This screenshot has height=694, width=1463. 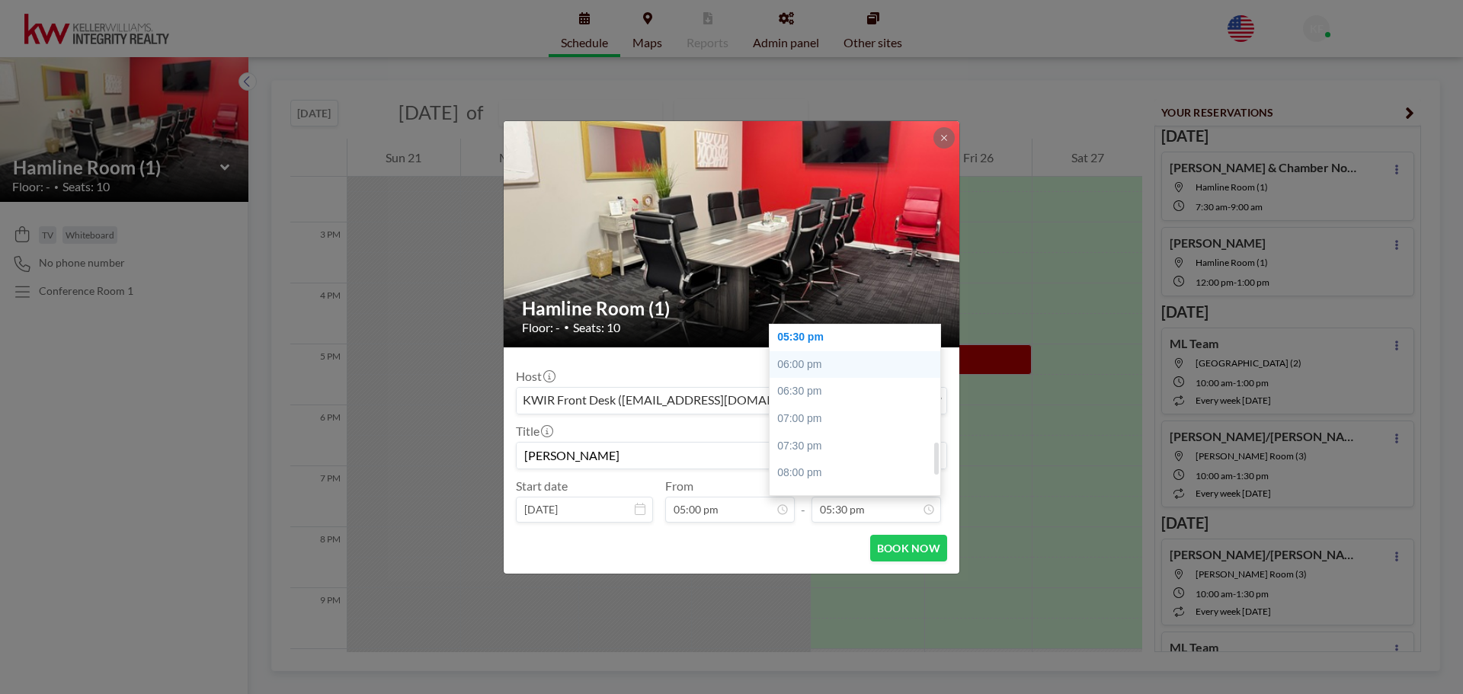 What do you see at coordinates (908, 548) in the screenshot?
I see `button: BOOK NOW` at bounding box center [908, 548].